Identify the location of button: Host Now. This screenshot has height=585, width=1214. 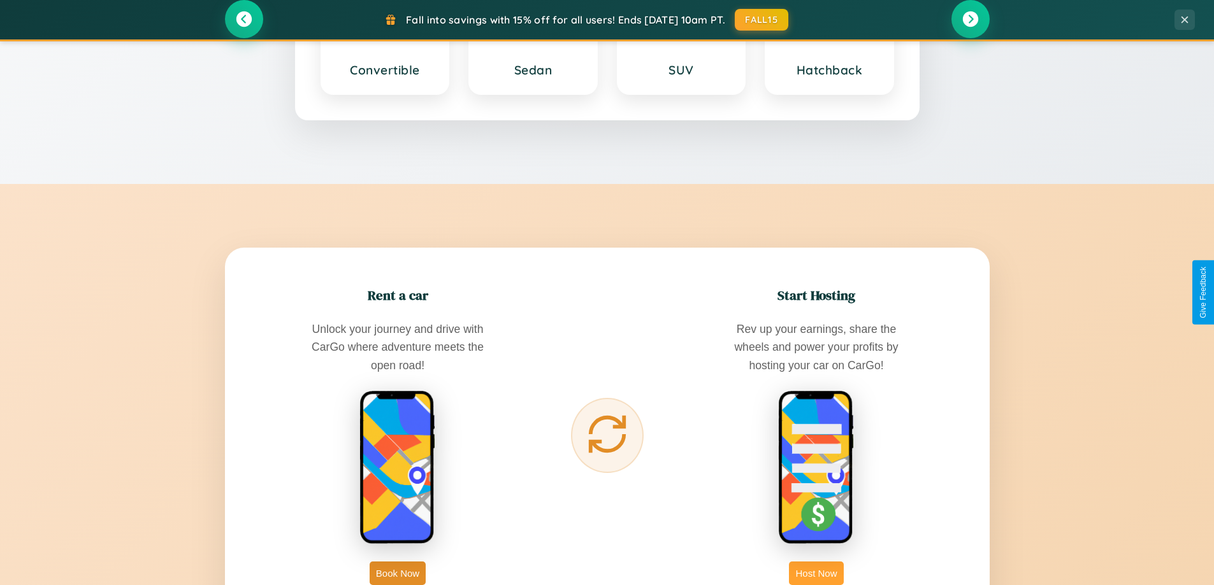
(815, 573).